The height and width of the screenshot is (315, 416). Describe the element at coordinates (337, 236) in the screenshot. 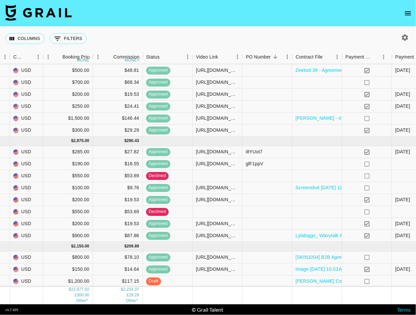

I see `a: Lylabiggs_ Wavytalk Agreement (2).pdf` at that location.